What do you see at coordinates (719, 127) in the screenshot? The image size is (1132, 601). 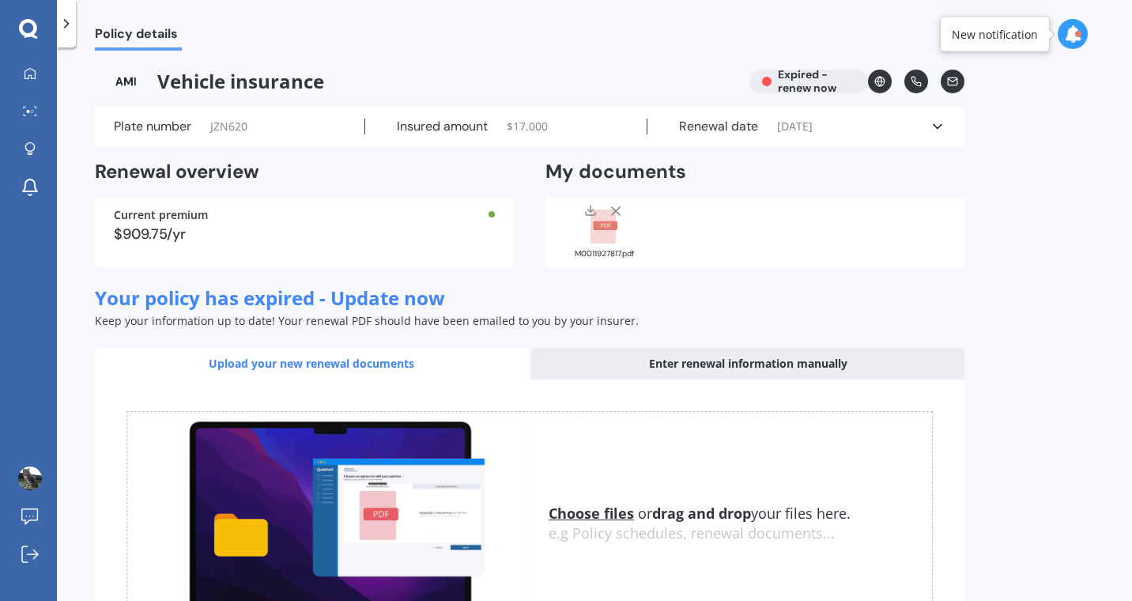 I see `label: Renewal date` at bounding box center [719, 127].